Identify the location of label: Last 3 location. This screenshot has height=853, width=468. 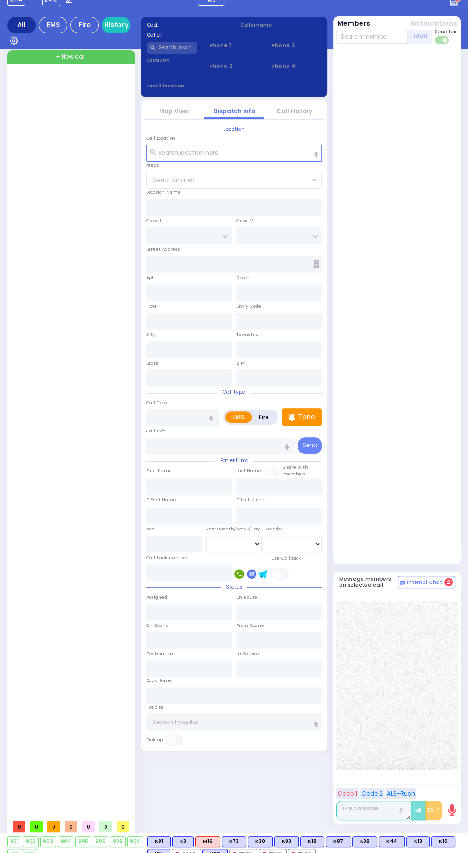
(191, 86).